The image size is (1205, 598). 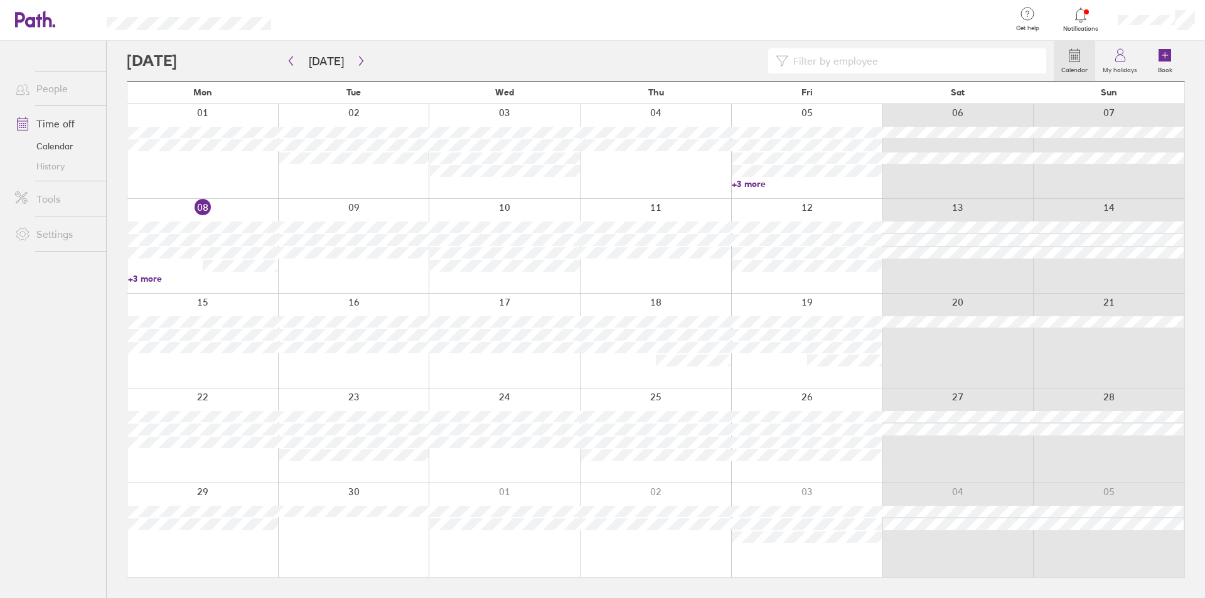 I want to click on a: Tools, so click(x=55, y=199).